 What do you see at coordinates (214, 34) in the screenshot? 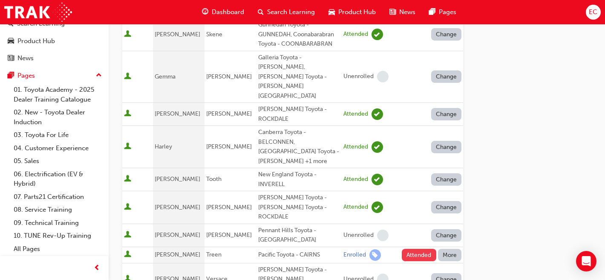
I see `span: Skene` at bounding box center [214, 34].